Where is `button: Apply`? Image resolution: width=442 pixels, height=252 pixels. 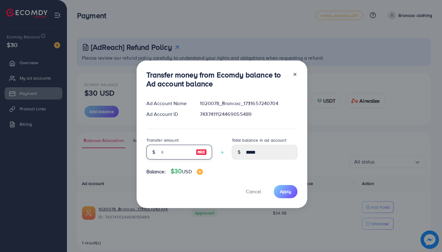
button: Apply is located at coordinates (286, 191).